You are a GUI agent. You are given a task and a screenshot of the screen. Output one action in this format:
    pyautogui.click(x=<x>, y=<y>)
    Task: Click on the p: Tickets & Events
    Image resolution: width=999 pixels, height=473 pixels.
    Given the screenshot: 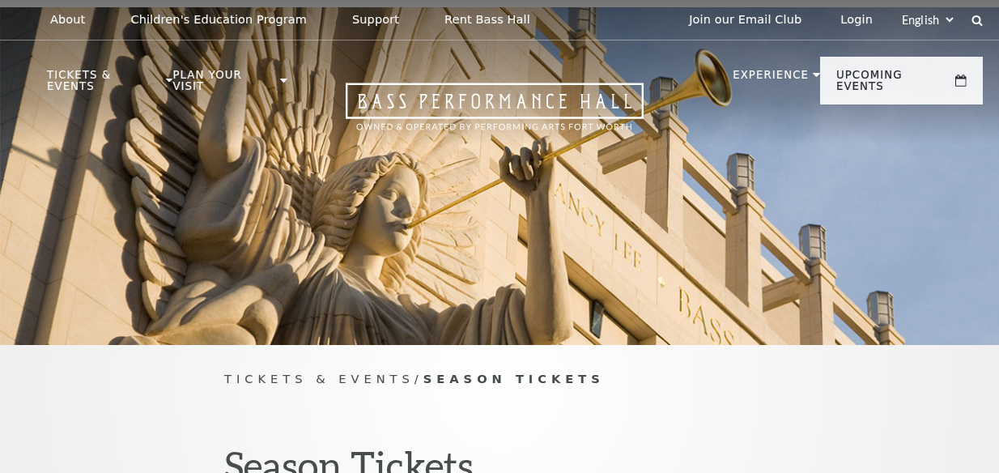 What is the action you would take?
    pyautogui.click(x=104, y=85)
    